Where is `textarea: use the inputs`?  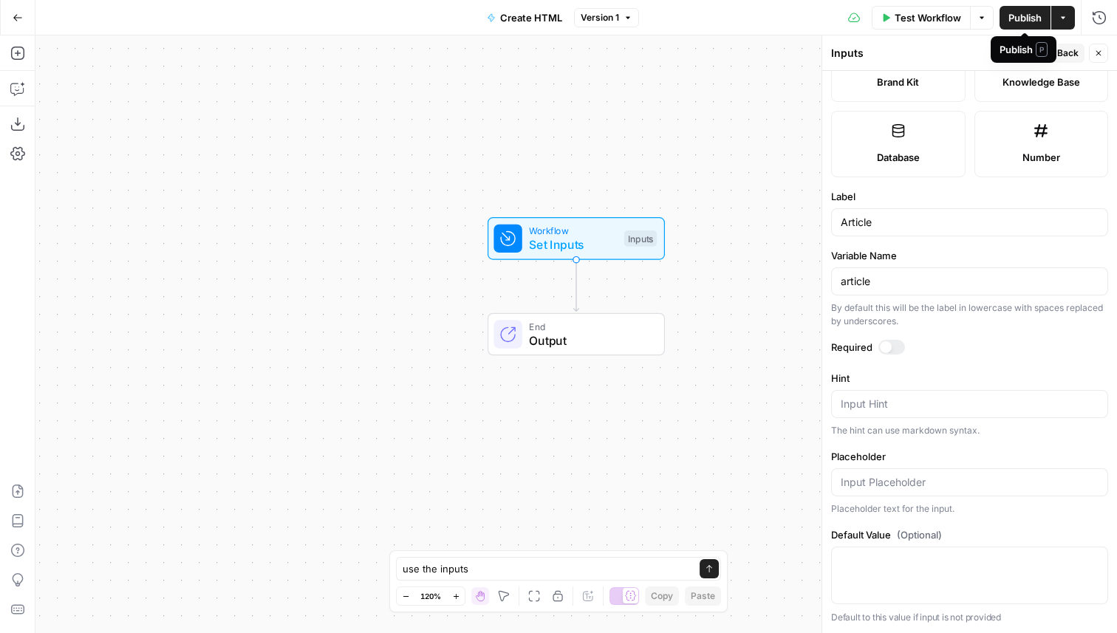
textarea: use the inputs is located at coordinates (544, 569).